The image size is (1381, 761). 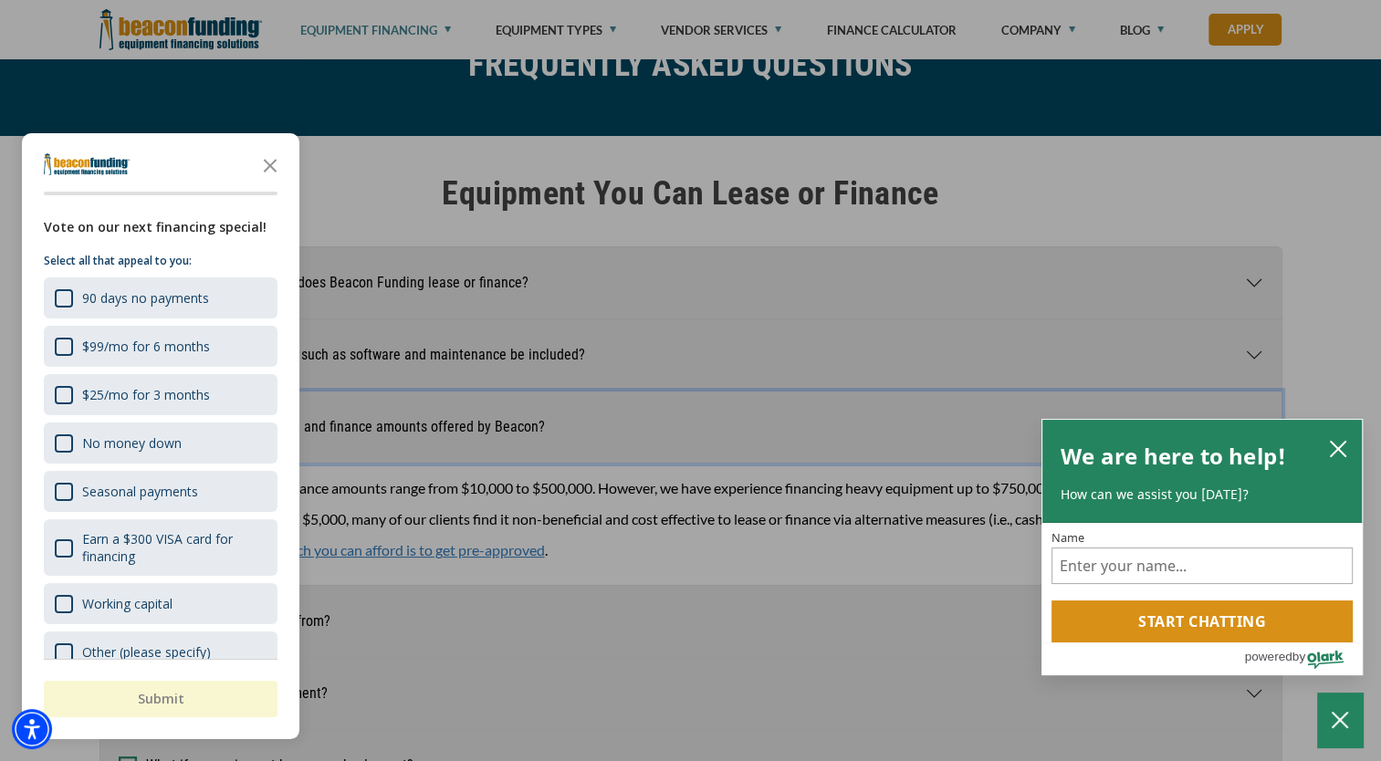 I want to click on button: close chatbox, so click(x=1338, y=448).